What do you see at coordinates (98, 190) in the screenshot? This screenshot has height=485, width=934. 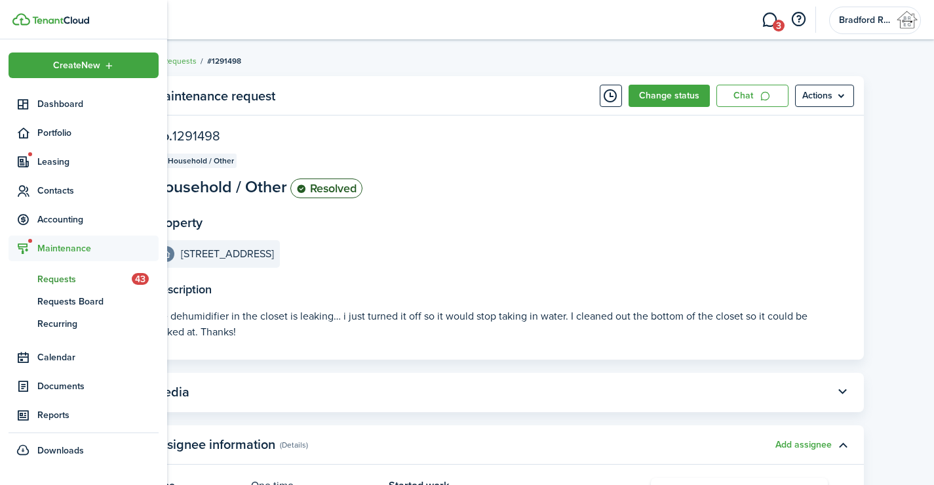 I see `span: Contacts` at bounding box center [98, 190].